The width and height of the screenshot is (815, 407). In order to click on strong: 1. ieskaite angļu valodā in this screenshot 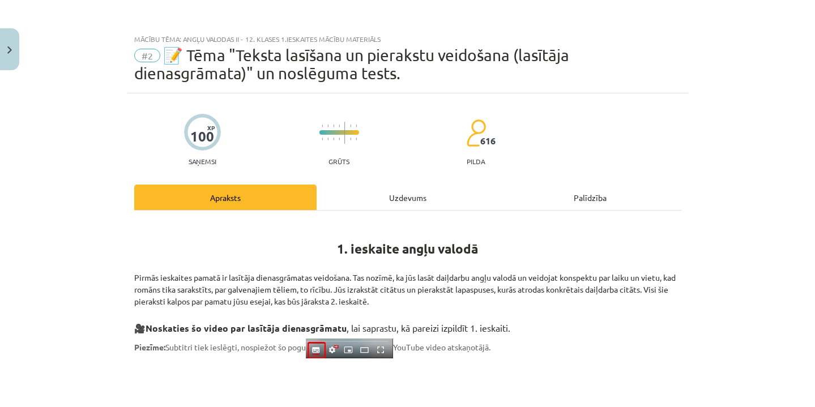, I will do `click(407, 249)`.